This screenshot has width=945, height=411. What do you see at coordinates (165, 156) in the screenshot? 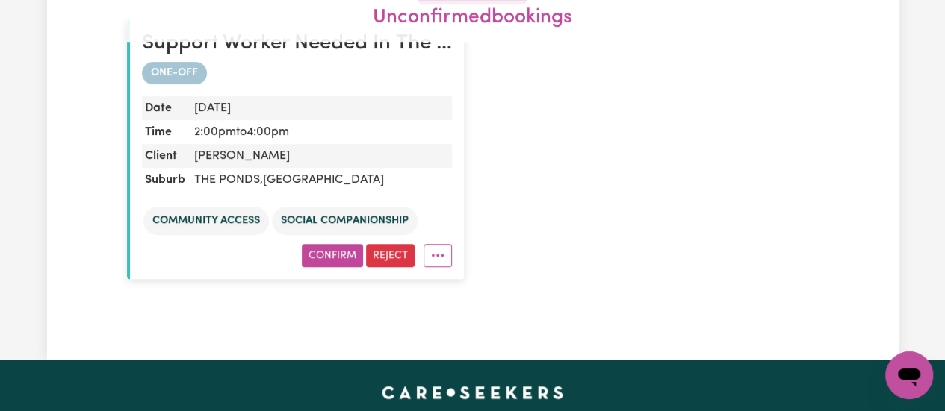
I see `dt: Client` at bounding box center [165, 156].